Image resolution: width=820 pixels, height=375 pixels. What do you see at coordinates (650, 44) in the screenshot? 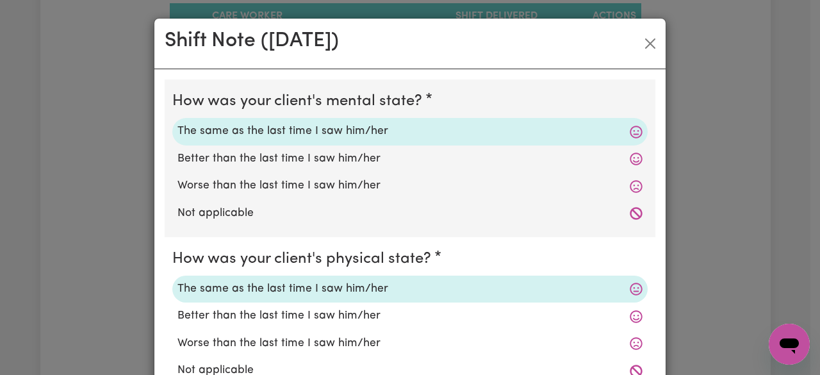
I see `button: Close` at bounding box center [650, 44].